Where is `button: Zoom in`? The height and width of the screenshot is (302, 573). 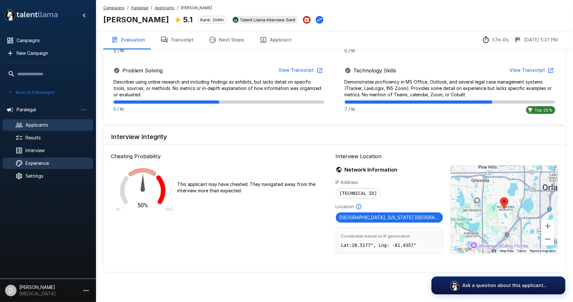 button: Zoom in is located at coordinates (548, 226).